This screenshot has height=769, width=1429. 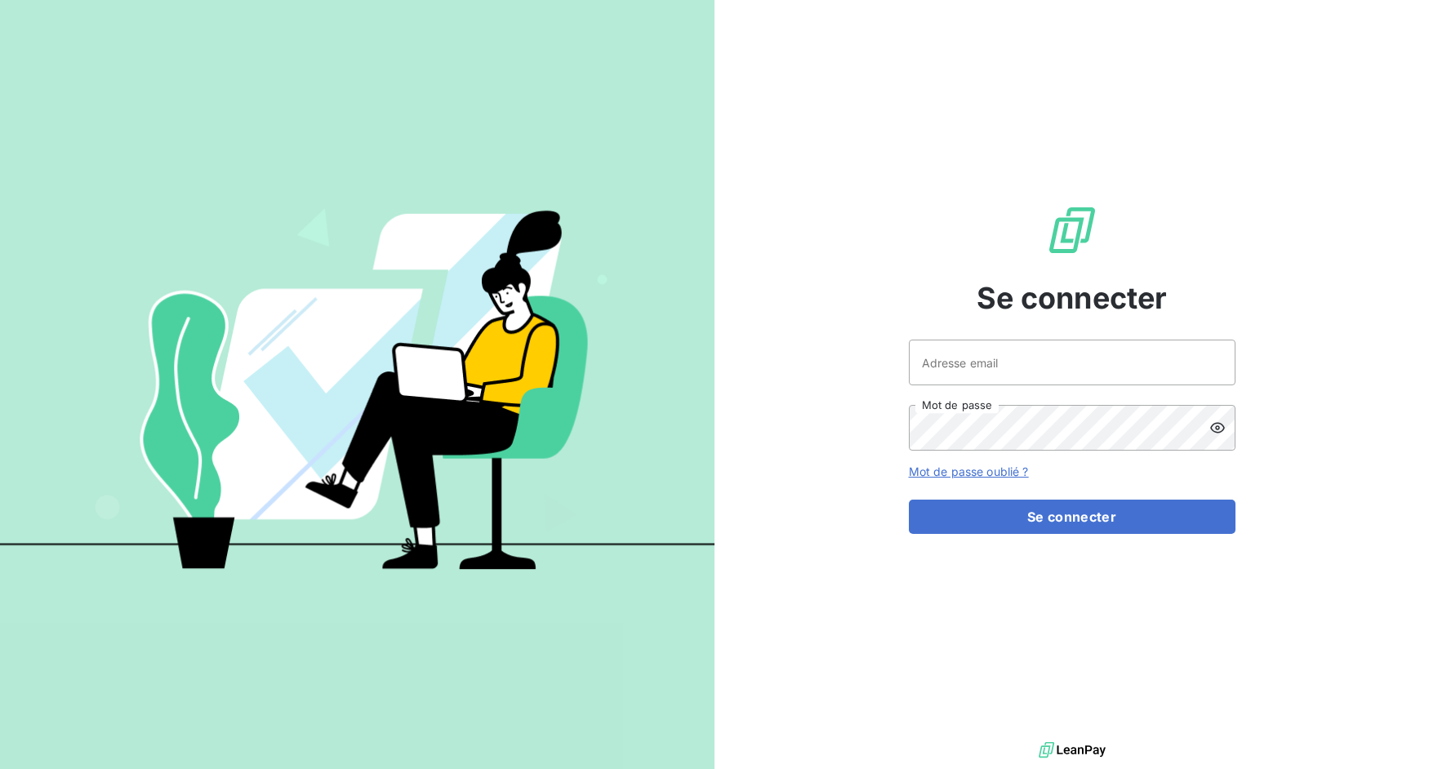 What do you see at coordinates (1072, 230) in the screenshot?
I see `img: Logo LeanPay` at bounding box center [1072, 230].